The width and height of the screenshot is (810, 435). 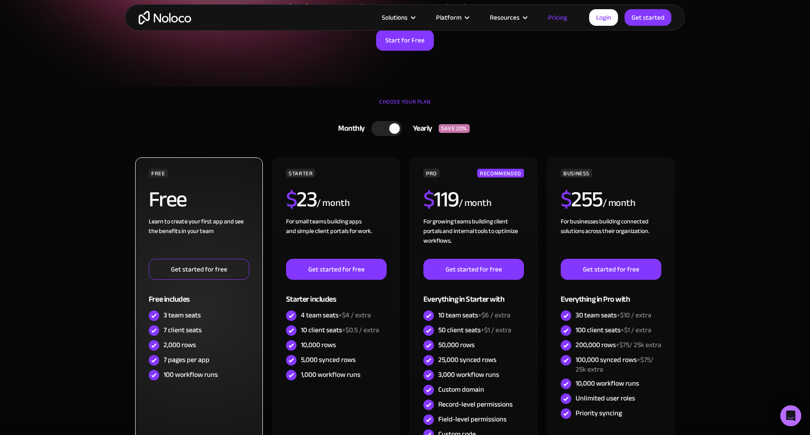 What do you see at coordinates (605, 398) in the screenshot?
I see `div: Unlimited user roles` at bounding box center [605, 398].